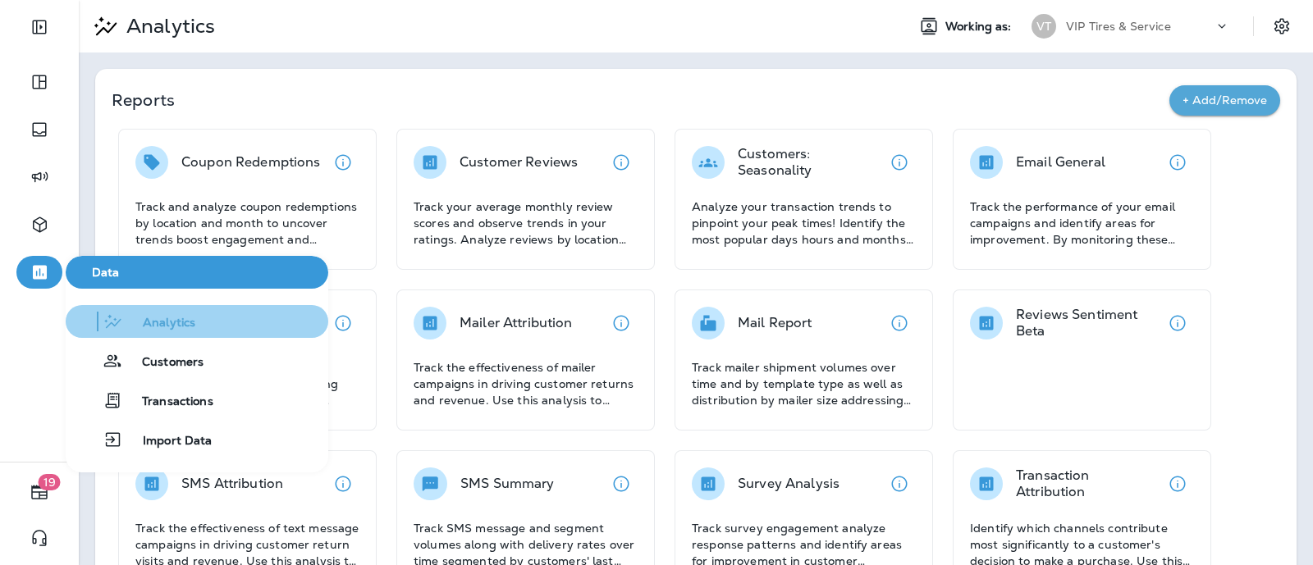 The height and width of the screenshot is (565, 1313). I want to click on span: Import Data, so click(167, 442).